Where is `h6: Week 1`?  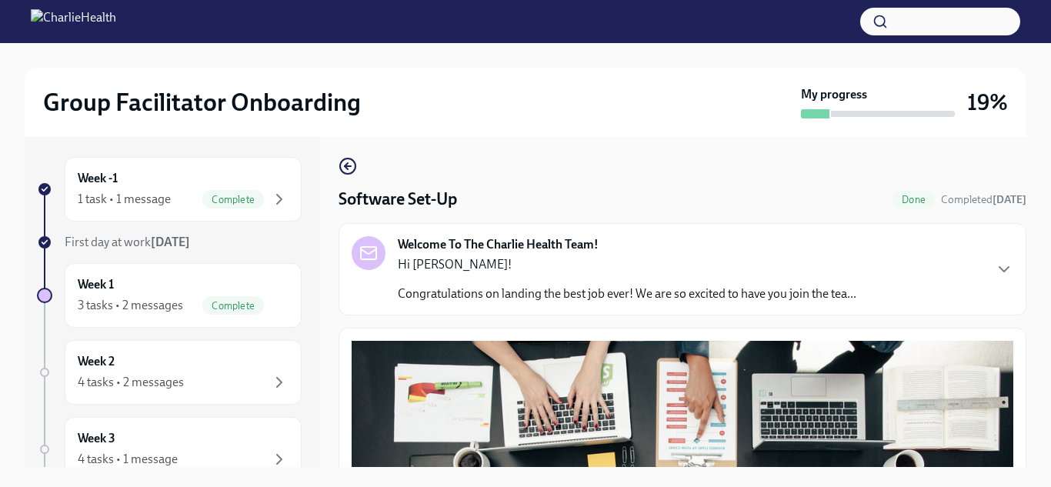 h6: Week 1 is located at coordinates (95, 285).